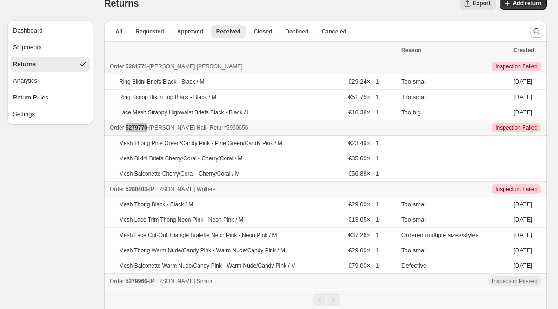 The image size is (558, 309). Describe the element at coordinates (363, 173) in the screenshot. I see `span: €56.88 × 1` at that location.